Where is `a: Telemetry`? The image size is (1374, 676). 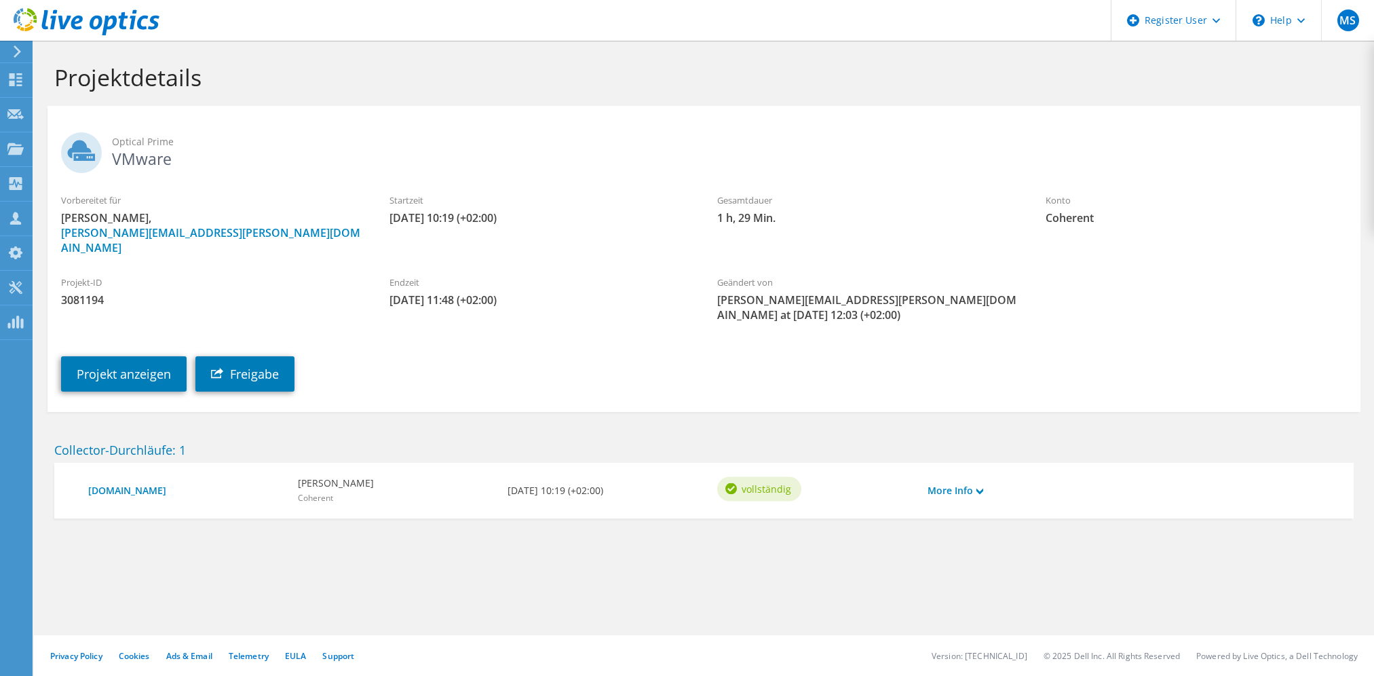
a: Telemetry is located at coordinates (248, 656).